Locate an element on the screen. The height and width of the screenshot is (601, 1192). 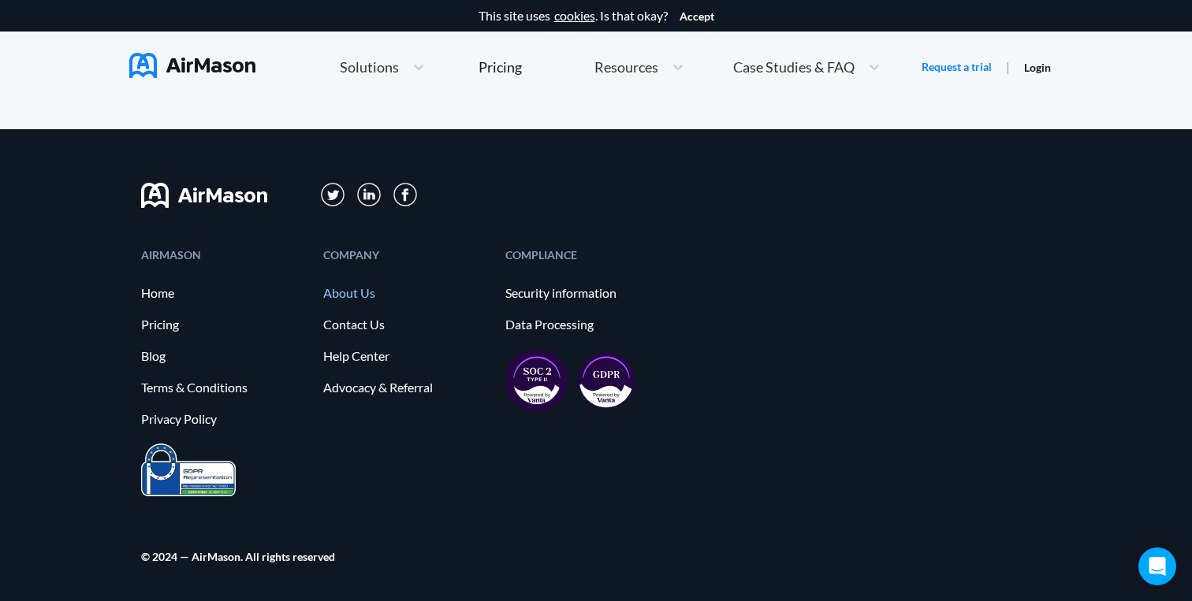
a: Blog is located at coordinates (224, 356).